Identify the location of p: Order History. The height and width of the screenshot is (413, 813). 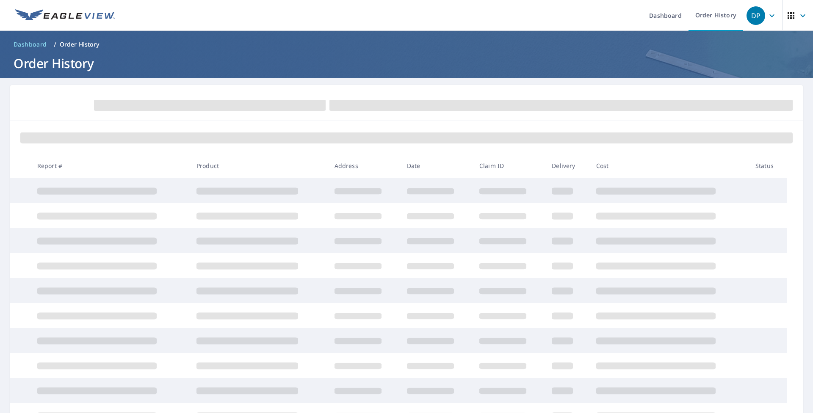
(80, 44).